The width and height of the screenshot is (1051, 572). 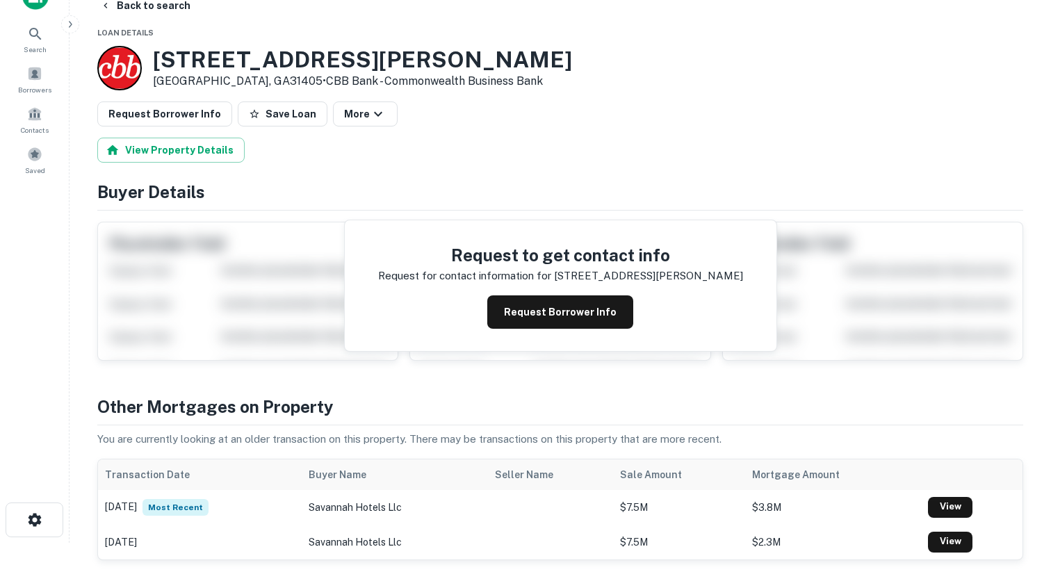 I want to click on th: Buyer Name, so click(x=394, y=475).